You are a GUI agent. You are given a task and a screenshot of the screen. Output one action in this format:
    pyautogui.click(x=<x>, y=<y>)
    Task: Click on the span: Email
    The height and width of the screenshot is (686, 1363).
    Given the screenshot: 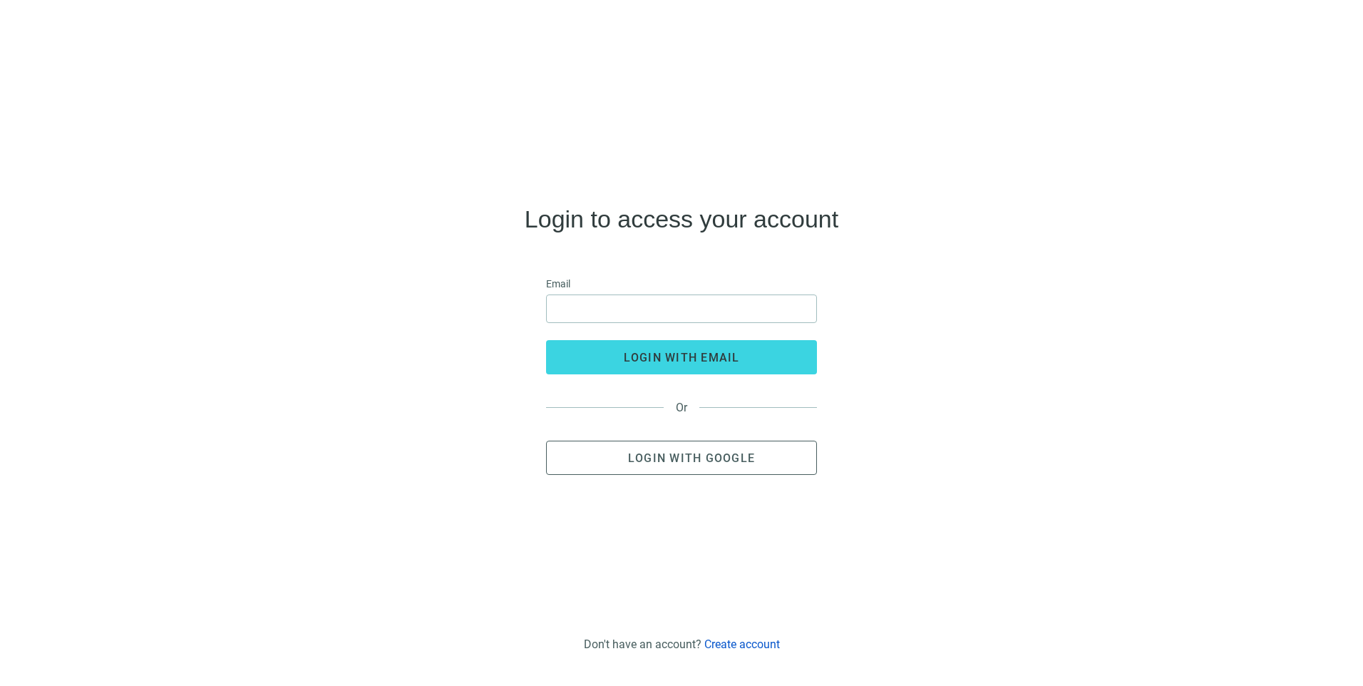 What is the action you would take?
    pyautogui.click(x=558, y=284)
    